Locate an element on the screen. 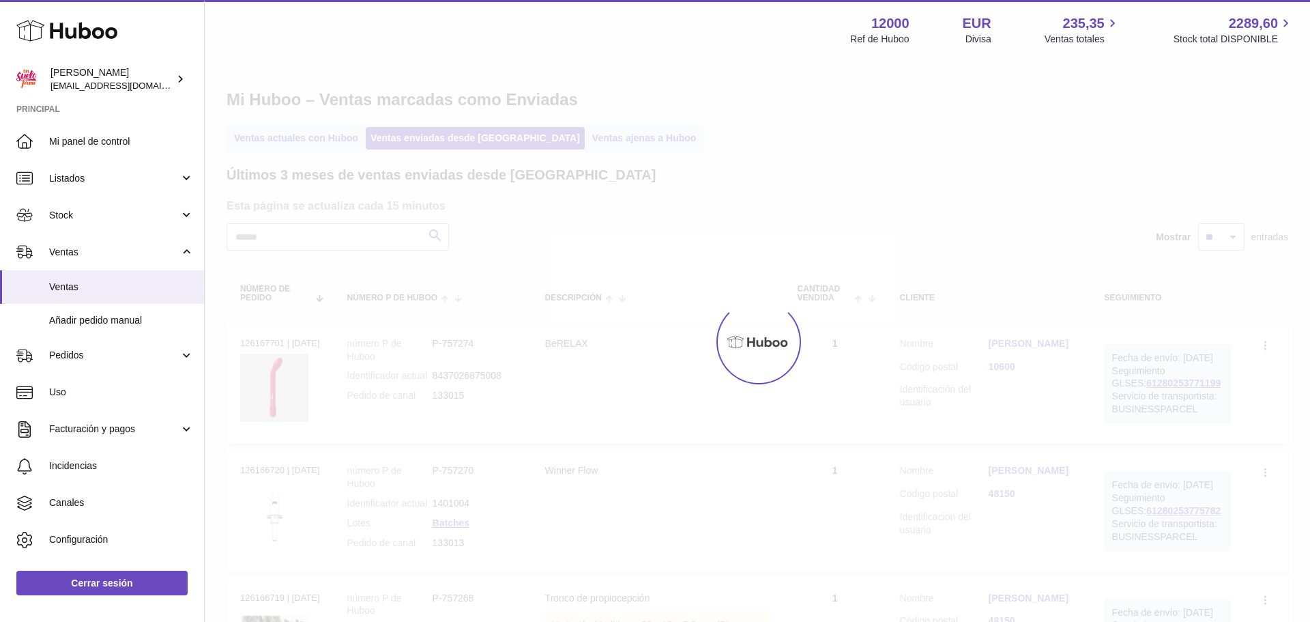 This screenshot has height=622, width=1310. a: 235,35 Ventas totales is located at coordinates (1082, 30).